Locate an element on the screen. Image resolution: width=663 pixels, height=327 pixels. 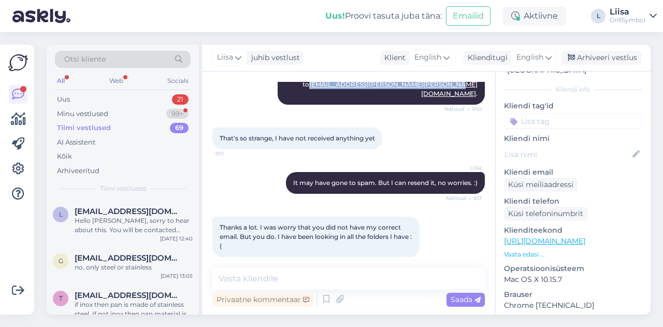
span: Saada is located at coordinates (466, 299).